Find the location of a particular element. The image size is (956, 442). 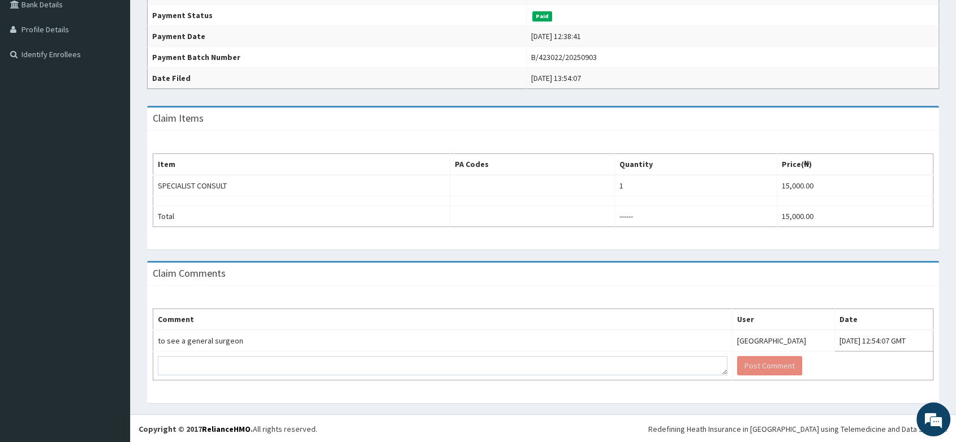

th: PA Codes is located at coordinates (532, 165).